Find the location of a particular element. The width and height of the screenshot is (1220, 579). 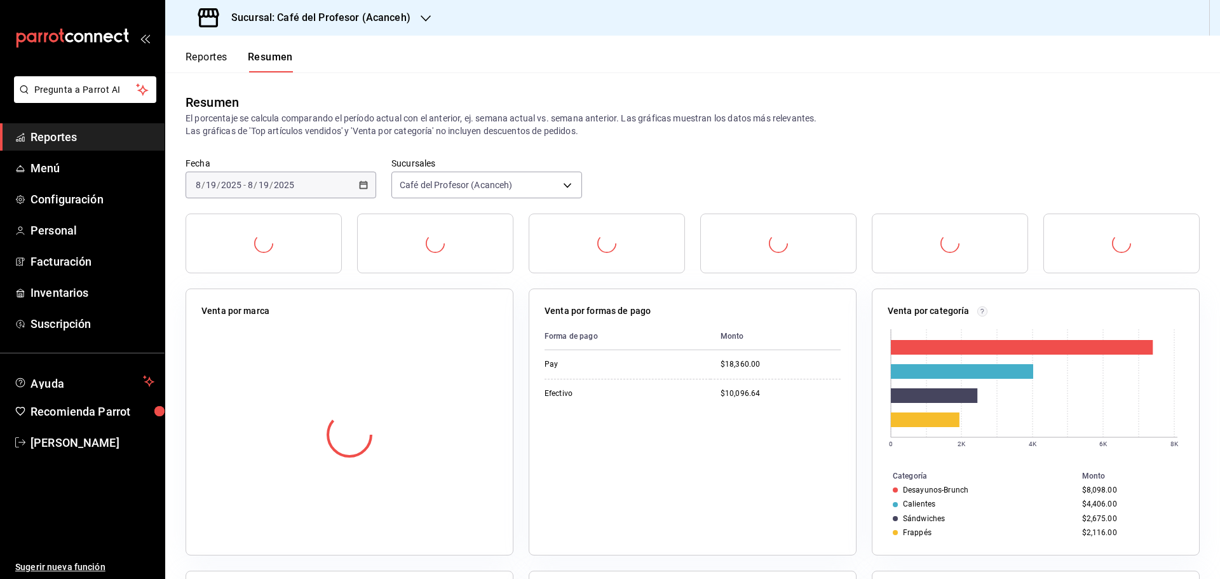

h3: Sucursal: Café del Profesor (Acanceh) is located at coordinates (316, 18).